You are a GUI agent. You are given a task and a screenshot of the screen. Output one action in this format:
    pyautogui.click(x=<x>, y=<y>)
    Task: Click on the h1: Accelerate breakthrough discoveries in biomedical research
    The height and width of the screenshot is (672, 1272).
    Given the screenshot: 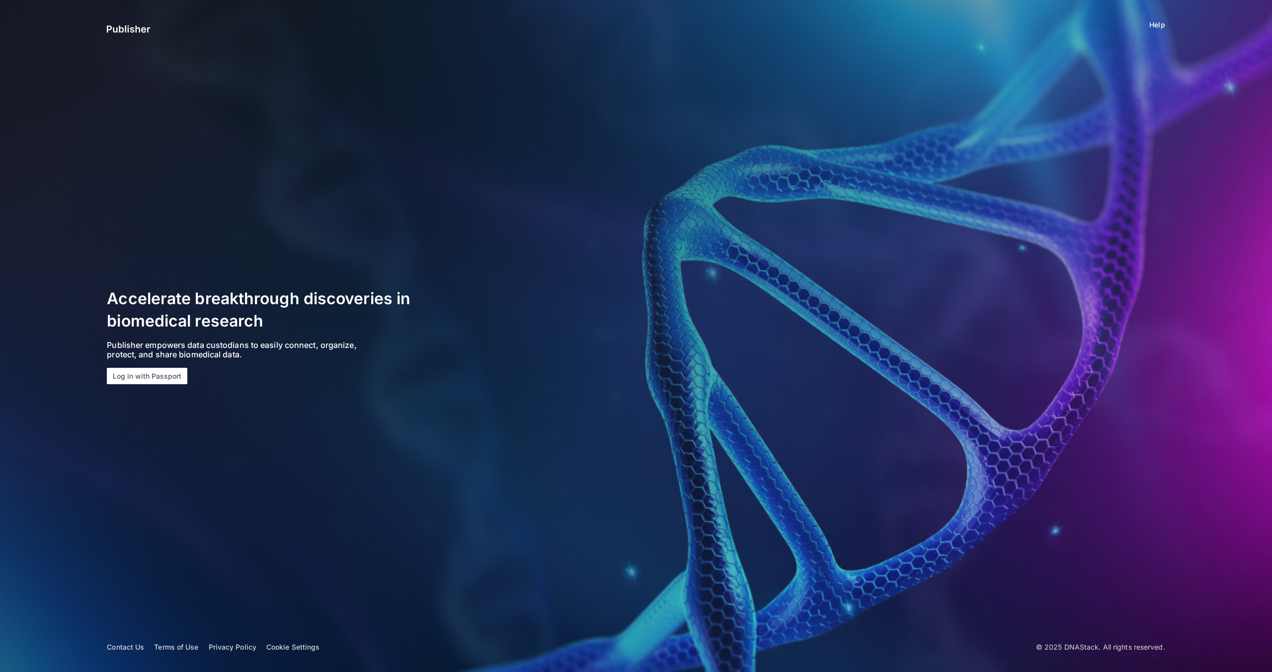 What is the action you would take?
    pyautogui.click(x=268, y=310)
    